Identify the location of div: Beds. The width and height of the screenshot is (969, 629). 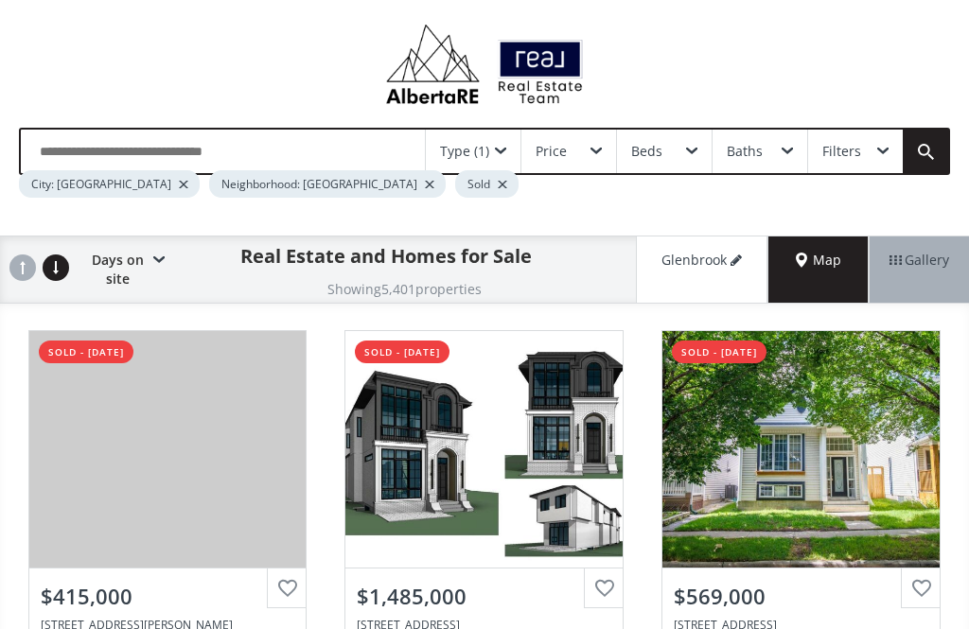
(646, 151).